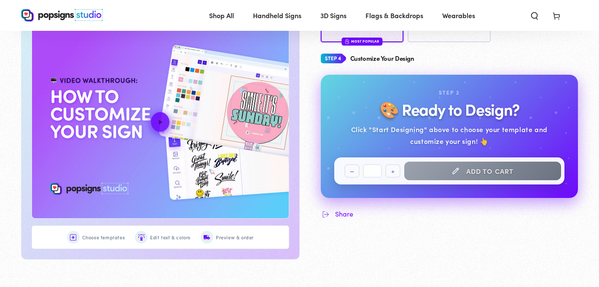 The width and height of the screenshot is (599, 287). I want to click on span: Edit text & colors, so click(170, 237).